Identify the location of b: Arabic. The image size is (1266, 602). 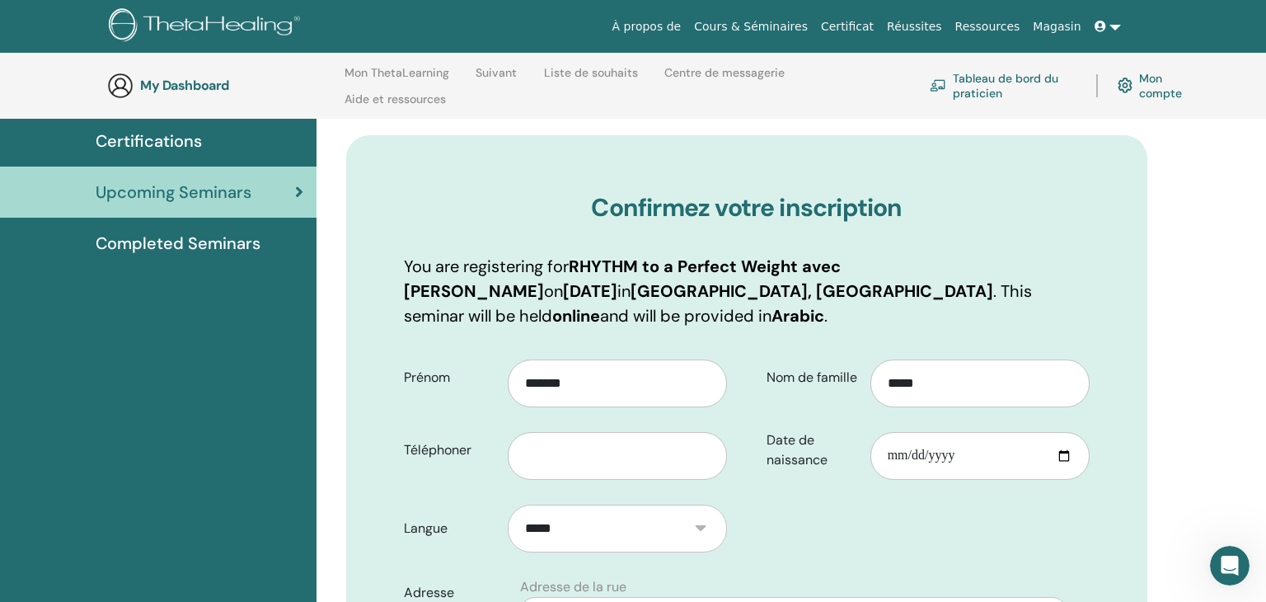
(798, 316).